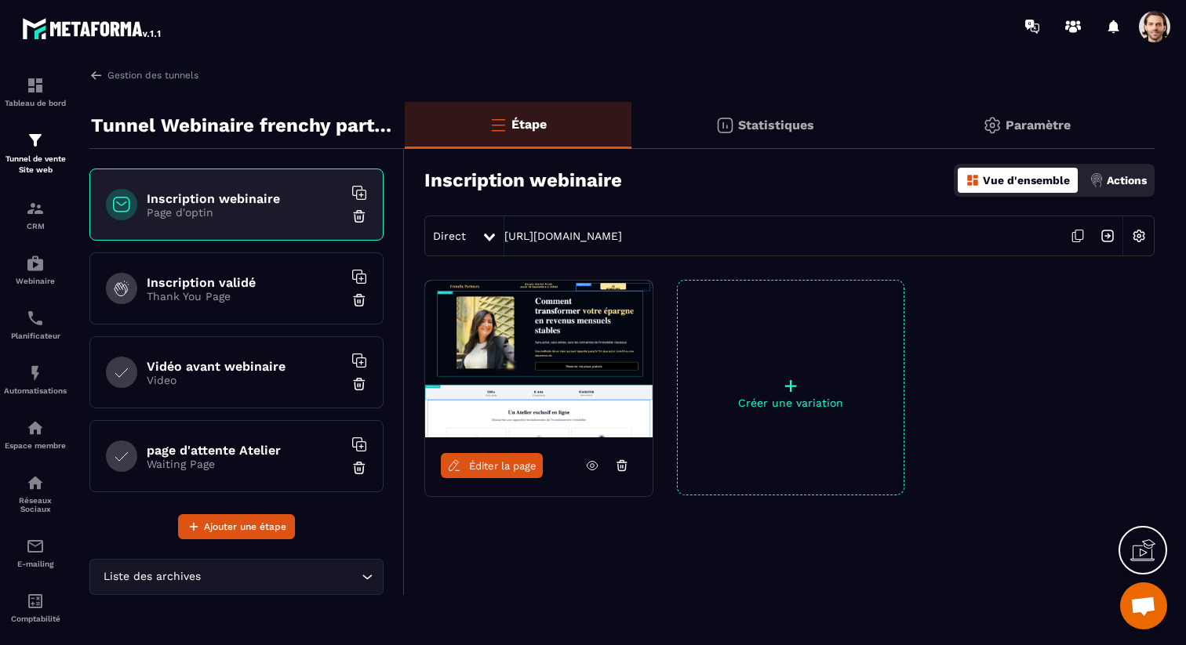  Describe the element at coordinates (35, 601) in the screenshot. I see `img: accountant` at that location.